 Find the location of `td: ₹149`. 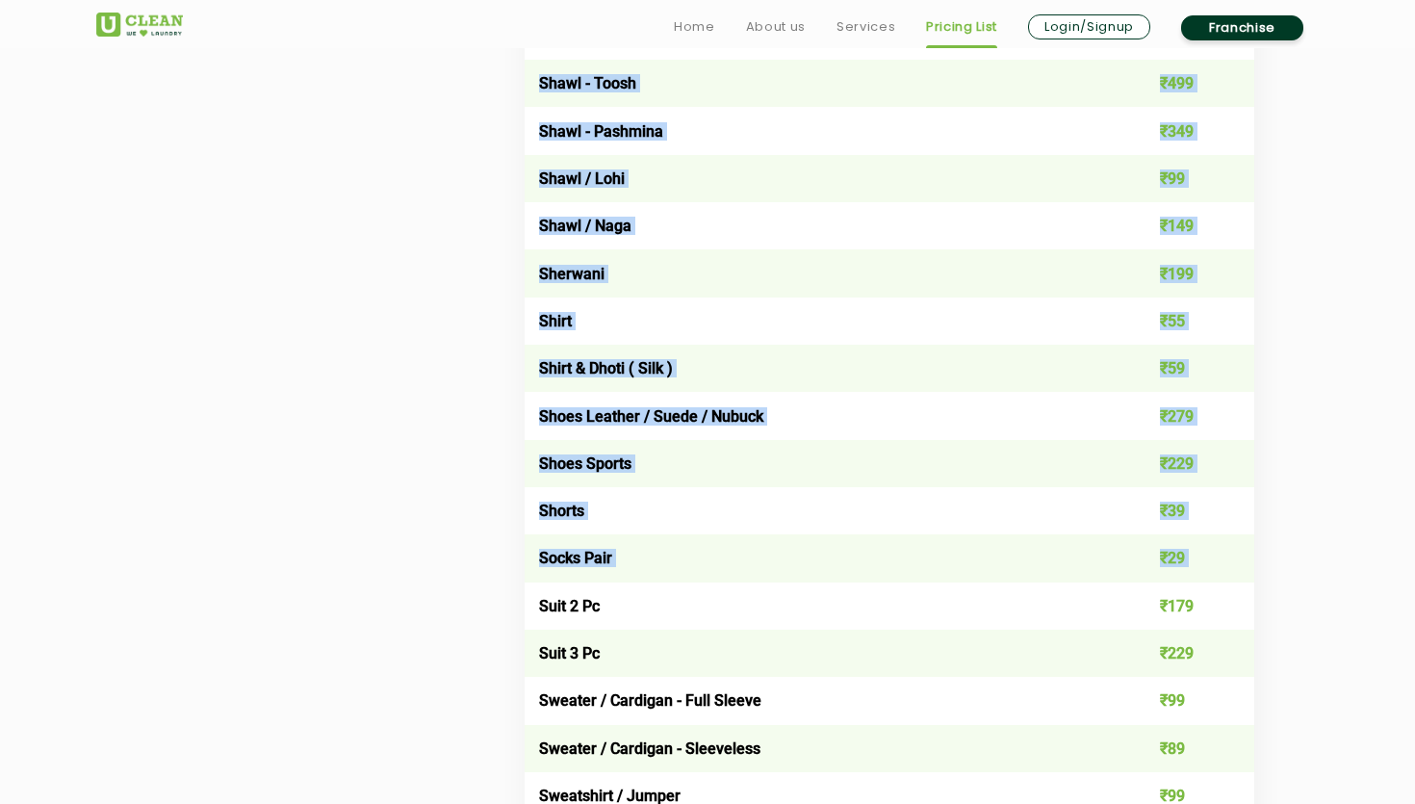

td: ₹149 is located at coordinates (1182, 225).